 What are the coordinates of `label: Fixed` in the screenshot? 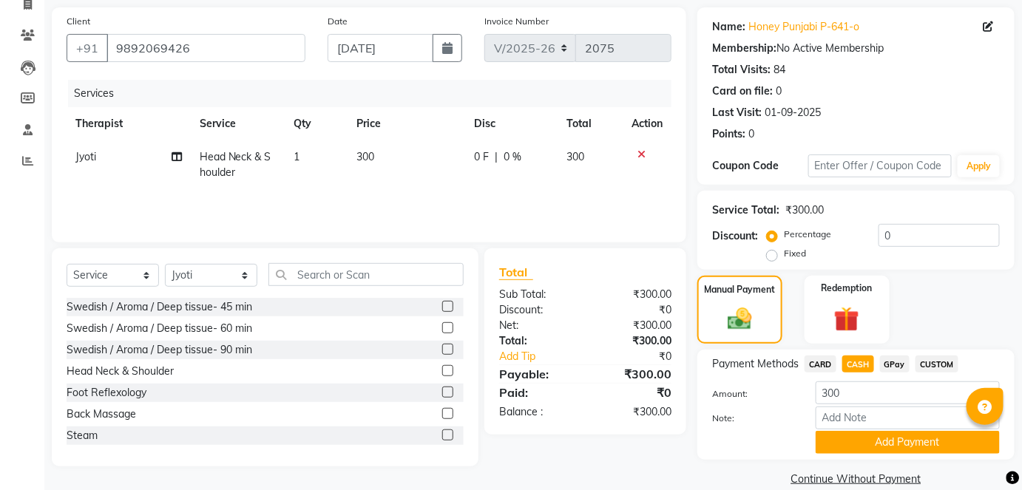 It's located at (795, 254).